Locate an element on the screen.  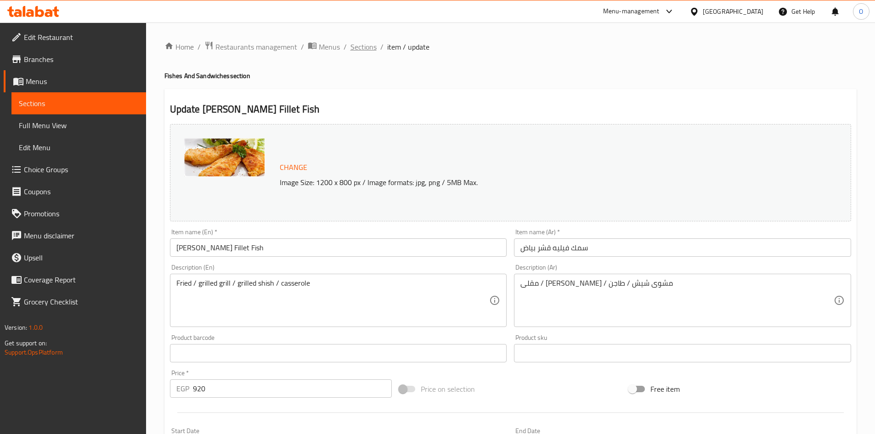
span: 1.0.0 is located at coordinates (35, 327).